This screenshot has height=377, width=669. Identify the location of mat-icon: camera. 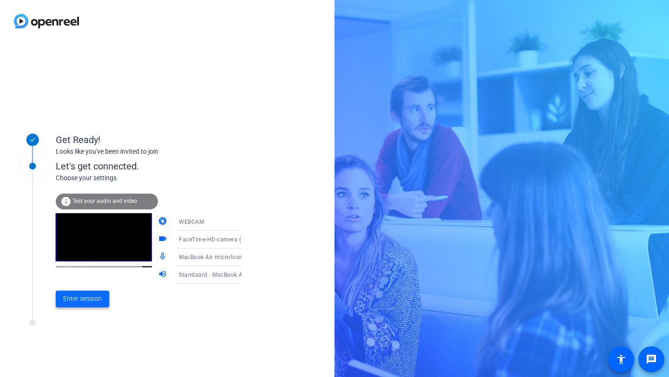
(164, 222).